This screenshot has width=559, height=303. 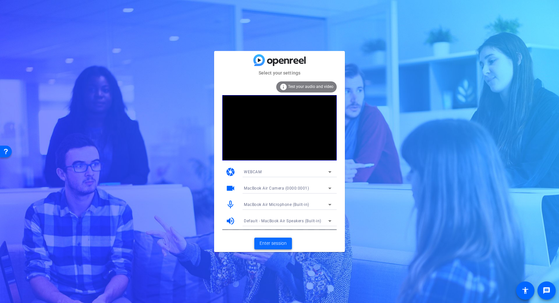 I want to click on span: Default - MacBook Air Speakers (Built-in), so click(x=282, y=221).